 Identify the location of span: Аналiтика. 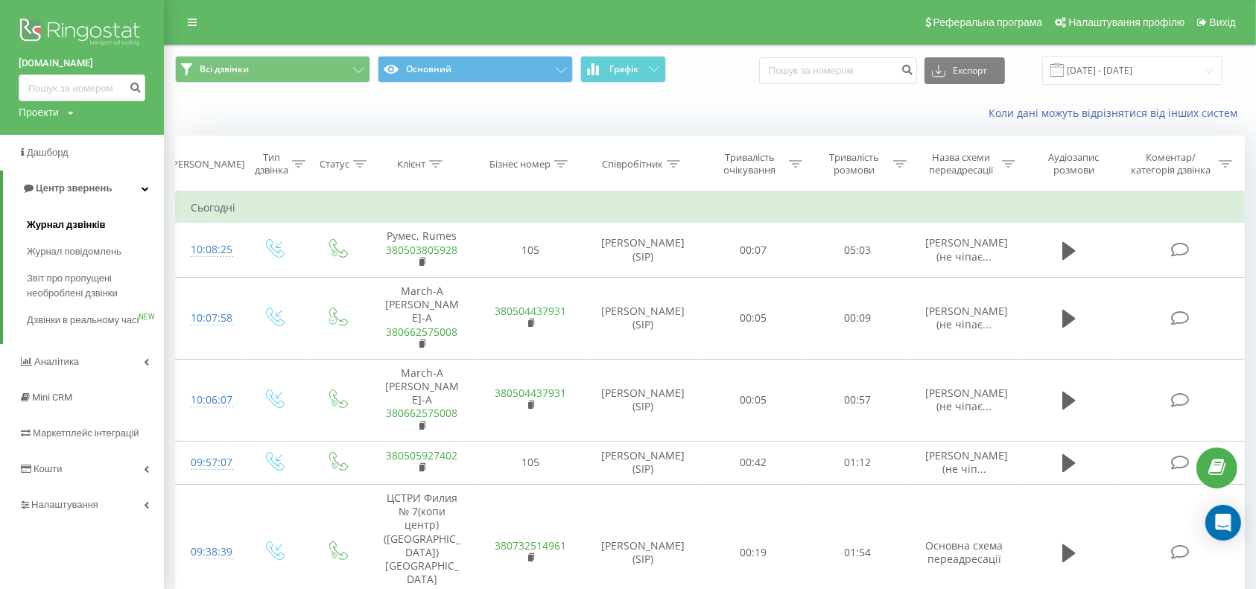
(57, 361).